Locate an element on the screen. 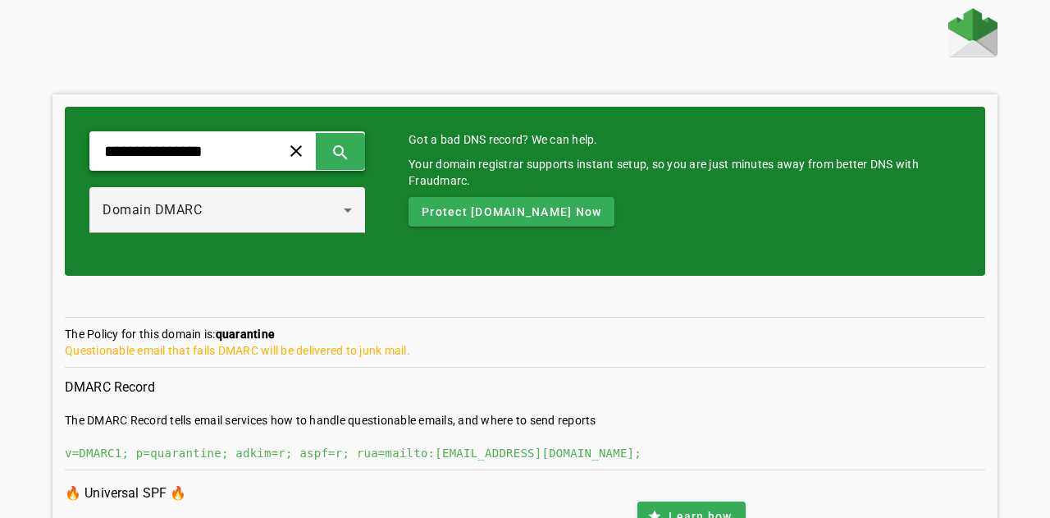 This screenshot has height=518, width=1050. section: The Policy for this domain is: is located at coordinates (525, 346).